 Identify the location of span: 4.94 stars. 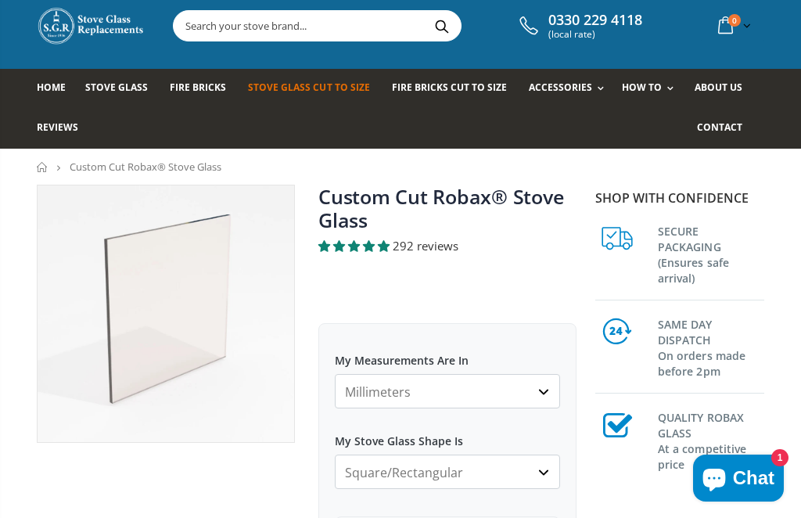
(355, 246).